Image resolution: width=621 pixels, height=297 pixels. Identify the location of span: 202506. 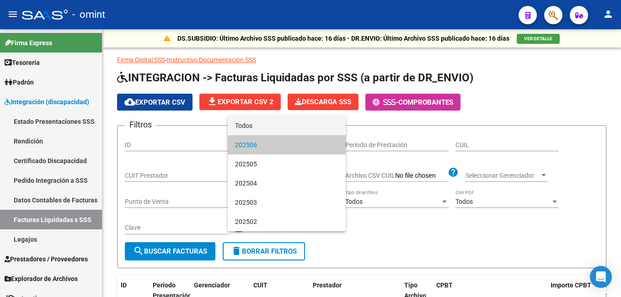
(287, 145).